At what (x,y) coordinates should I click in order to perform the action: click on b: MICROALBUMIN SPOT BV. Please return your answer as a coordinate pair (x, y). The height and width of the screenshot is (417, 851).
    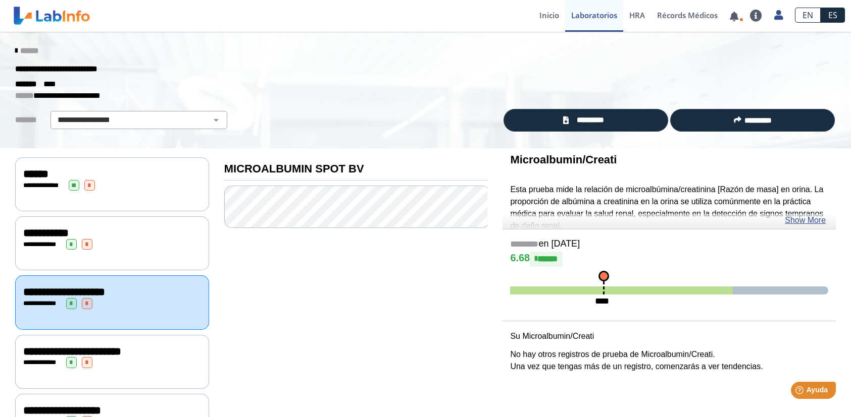
    Looking at the image, I should click on (294, 169).